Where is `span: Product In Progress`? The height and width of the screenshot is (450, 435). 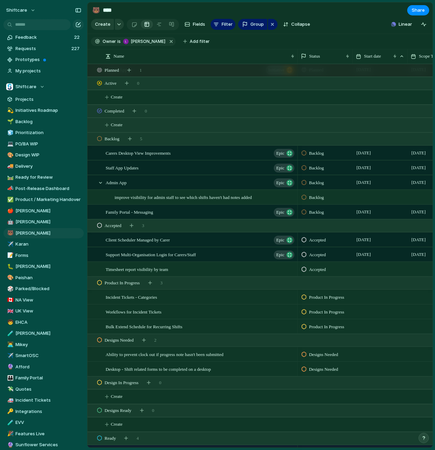 span: Product In Progress is located at coordinates (326, 312).